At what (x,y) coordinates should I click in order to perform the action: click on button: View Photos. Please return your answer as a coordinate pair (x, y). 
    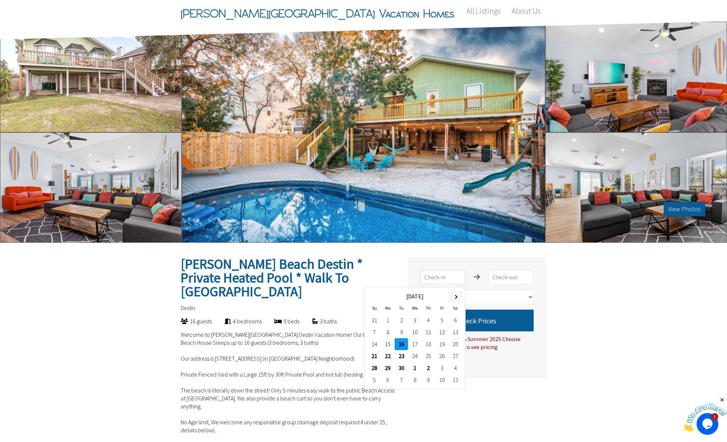
    Looking at the image, I should click on (684, 209).